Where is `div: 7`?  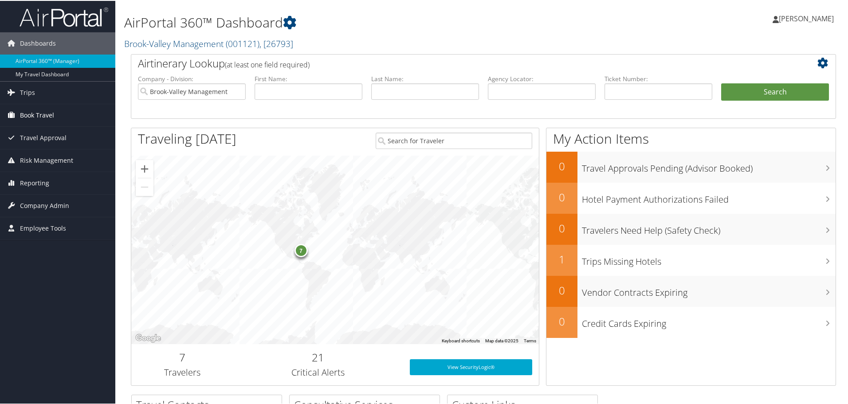
div: 7 is located at coordinates (301, 249).